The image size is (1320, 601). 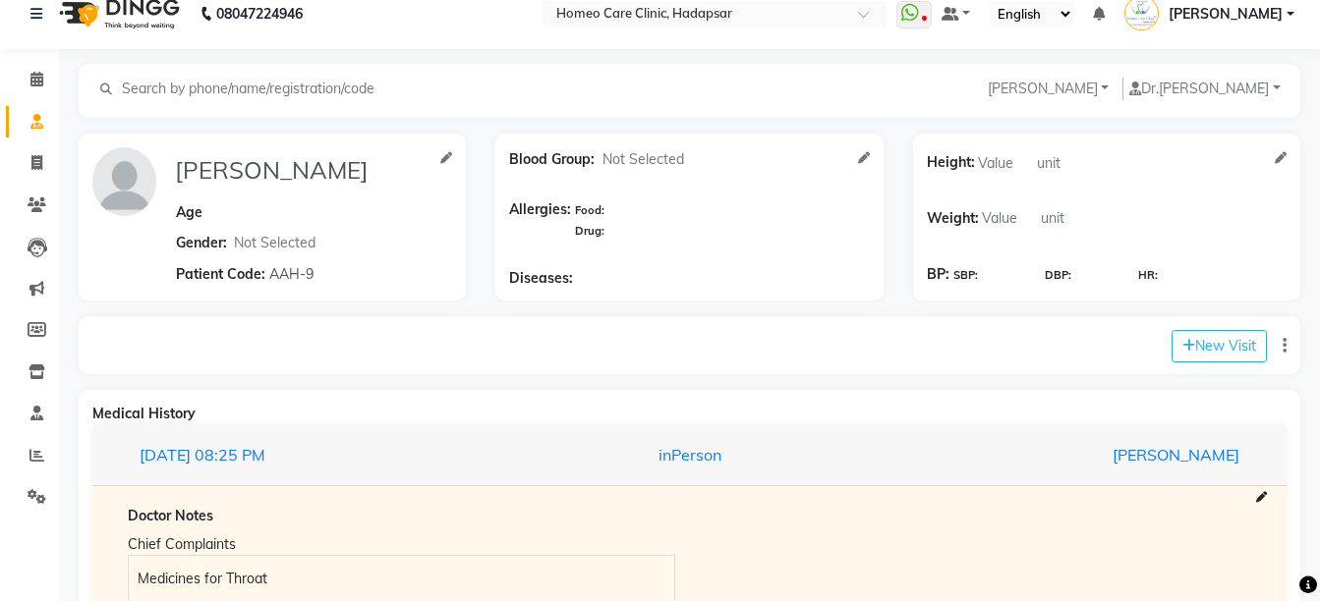 What do you see at coordinates (220, 274) in the screenshot?
I see `span: Patient Code:` at bounding box center [220, 274].